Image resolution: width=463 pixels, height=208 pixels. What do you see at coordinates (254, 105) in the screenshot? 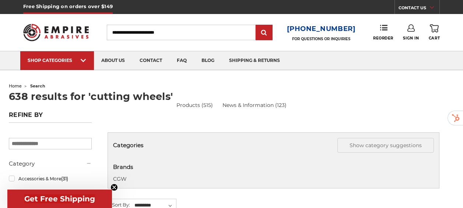
I see `a: News & Information (123)` at bounding box center [254, 105].